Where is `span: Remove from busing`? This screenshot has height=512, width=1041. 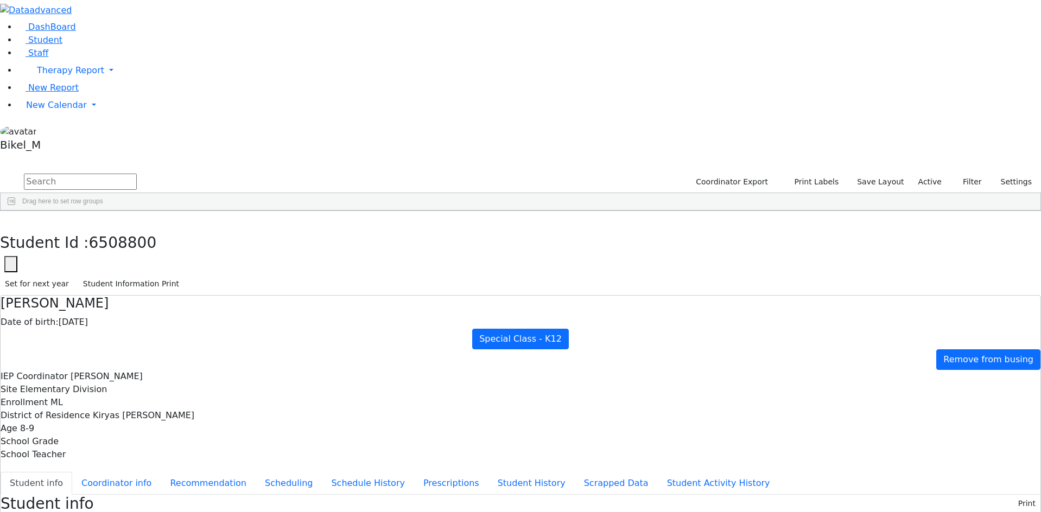
span: Remove from busing is located at coordinates (988, 359).